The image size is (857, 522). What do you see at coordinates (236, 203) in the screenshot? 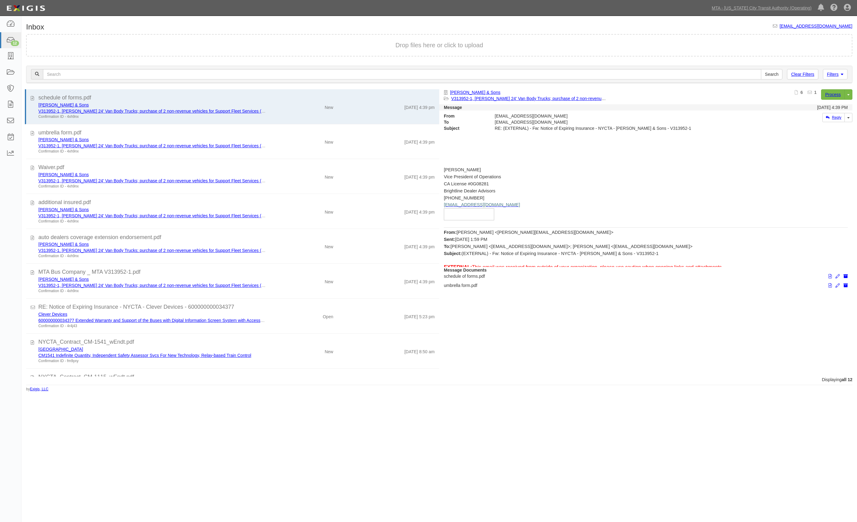
I see `div: additional insured.pdf` at bounding box center [236, 203].